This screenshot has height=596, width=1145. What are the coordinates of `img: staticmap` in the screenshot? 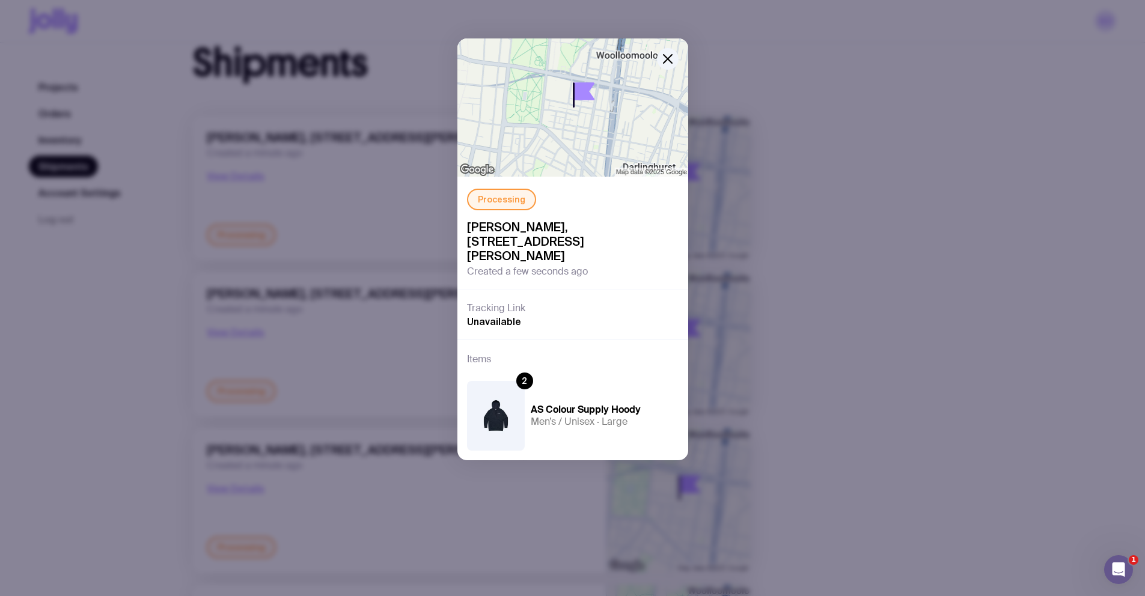 It's located at (573, 108).